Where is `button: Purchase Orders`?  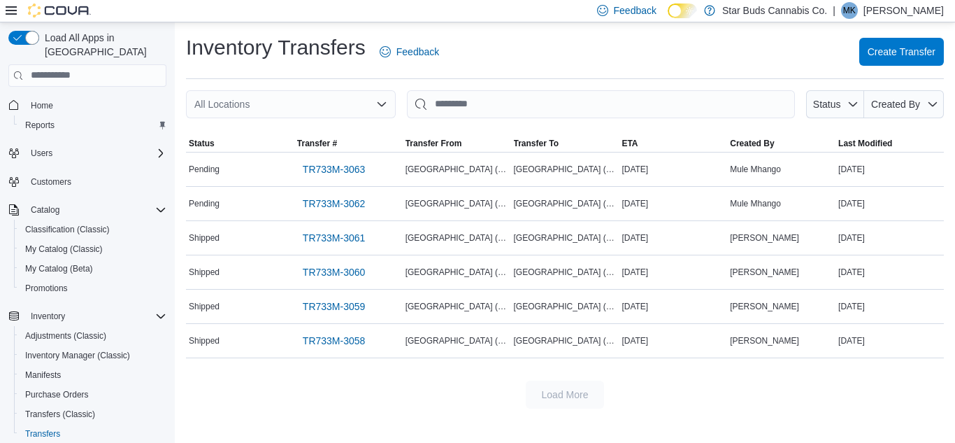 button: Purchase Orders is located at coordinates (93, 394).